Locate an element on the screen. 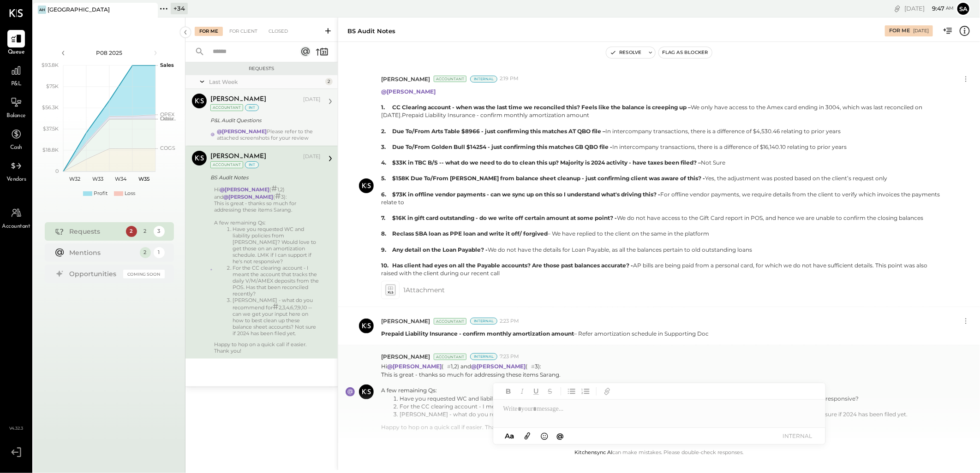 Image resolution: width=980 pixels, height=473 pixels. b: 7. $16K in gift card outstanding - do we write off certain amount at some point? - is located at coordinates (499, 218).